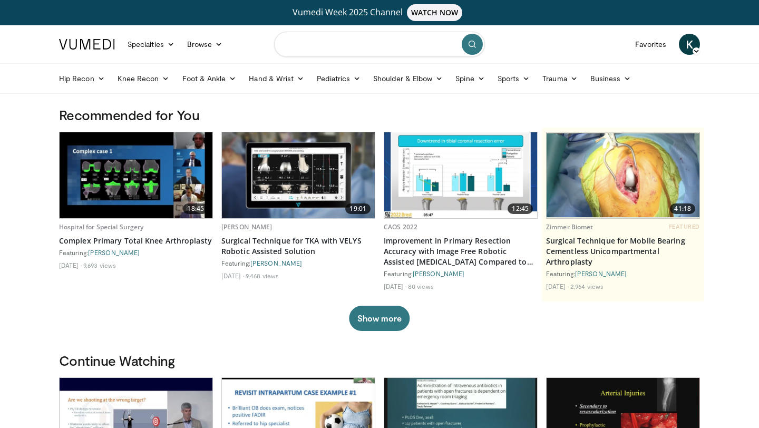 This screenshot has width=759, height=428. I want to click on a: Vumedi Week 2025 ChannelWATCH NOW, so click(379, 13).